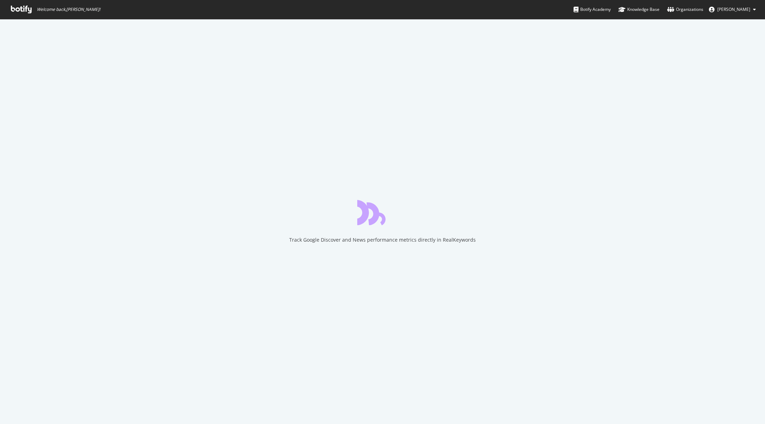  I want to click on div: Track Google Discover and News performance metrics directly in RealKeywords, so click(383, 240).